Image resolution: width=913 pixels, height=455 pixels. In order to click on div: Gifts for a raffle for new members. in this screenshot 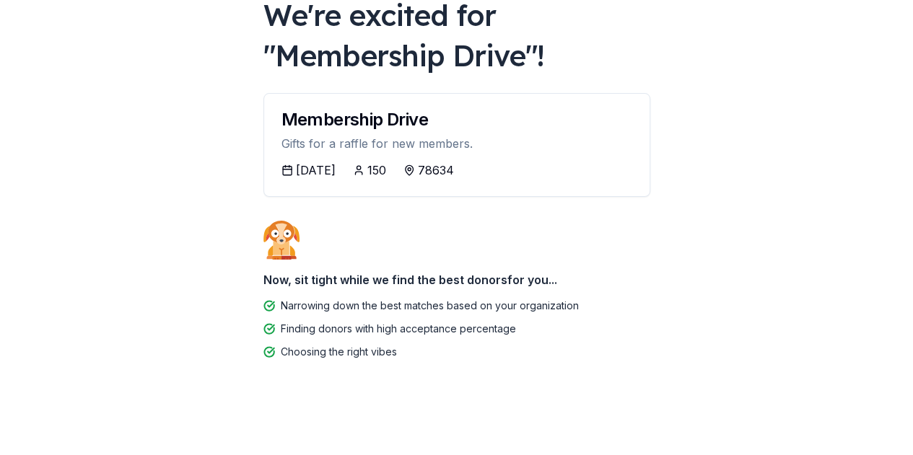, I will do `click(457, 144)`.